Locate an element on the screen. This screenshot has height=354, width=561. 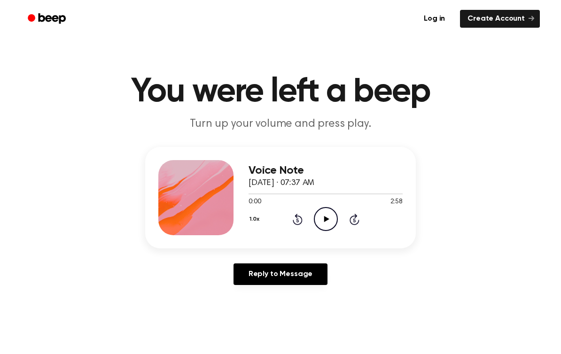
a: Create Account is located at coordinates (500, 19).